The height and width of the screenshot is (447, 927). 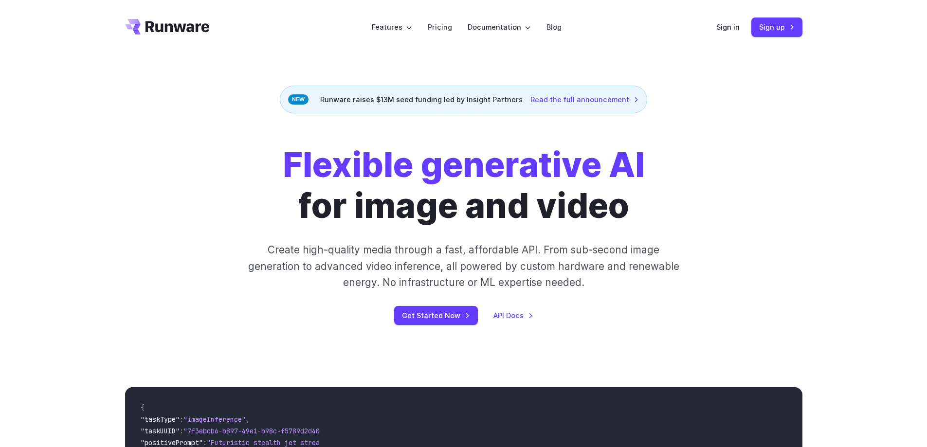 I want to click on h1: for image and video, so click(x=464, y=185).